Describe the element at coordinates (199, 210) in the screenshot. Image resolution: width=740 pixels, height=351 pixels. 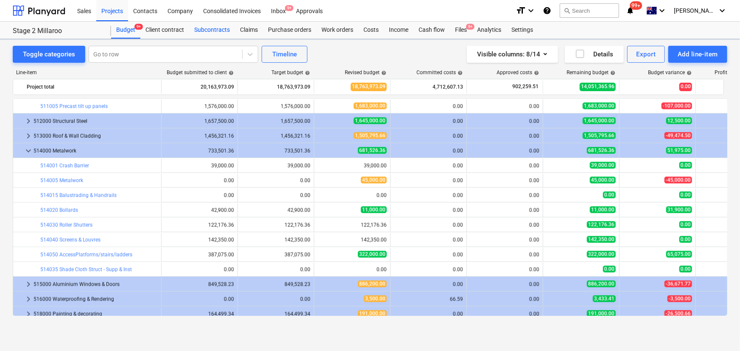
I see `div: 42,900.00` at that location.